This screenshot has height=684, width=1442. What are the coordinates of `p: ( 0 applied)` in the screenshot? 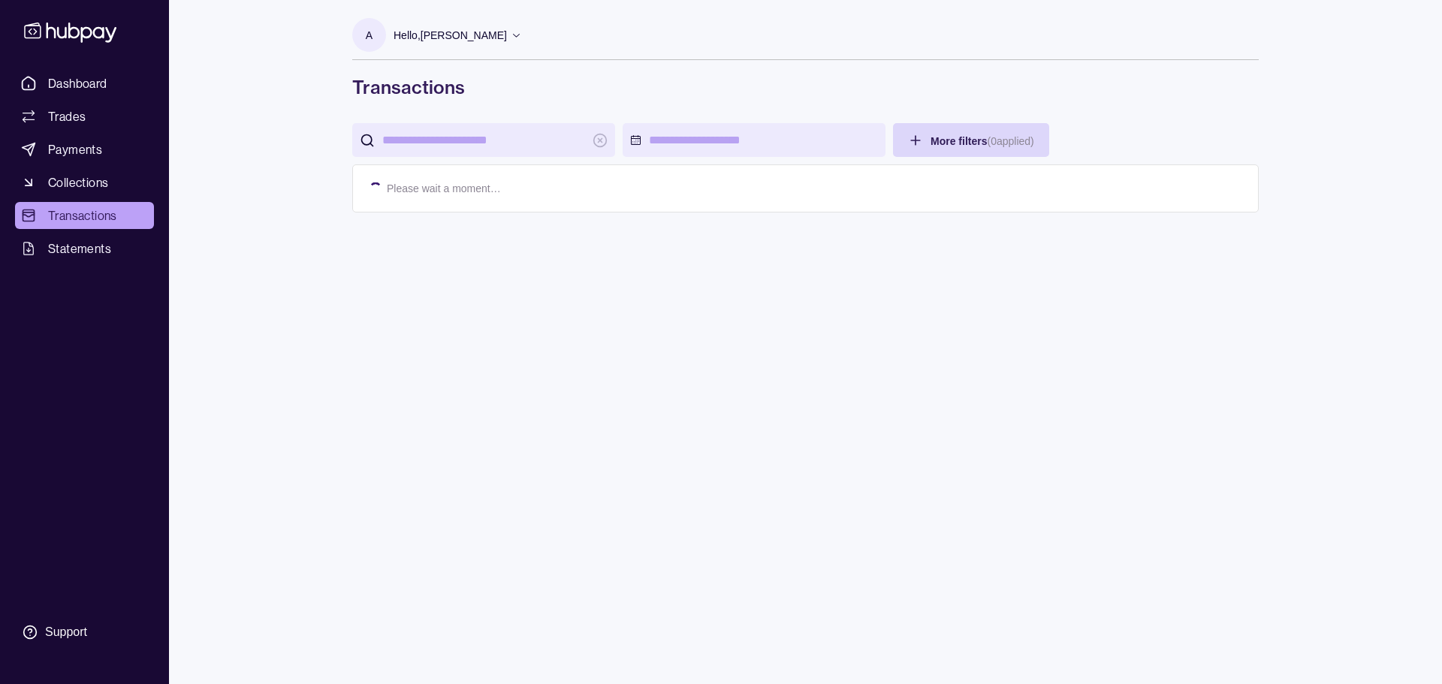 It's located at (1010, 141).